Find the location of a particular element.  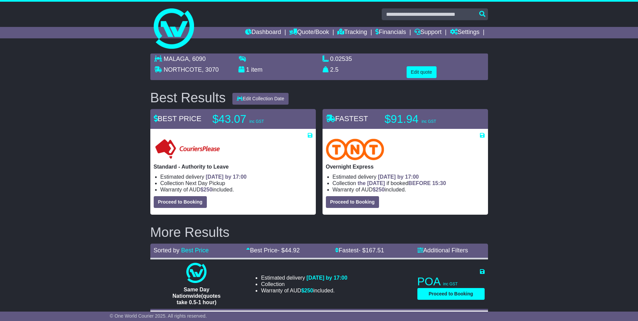

img: TNT Domestic: Overnight Express is located at coordinates (355, 149).